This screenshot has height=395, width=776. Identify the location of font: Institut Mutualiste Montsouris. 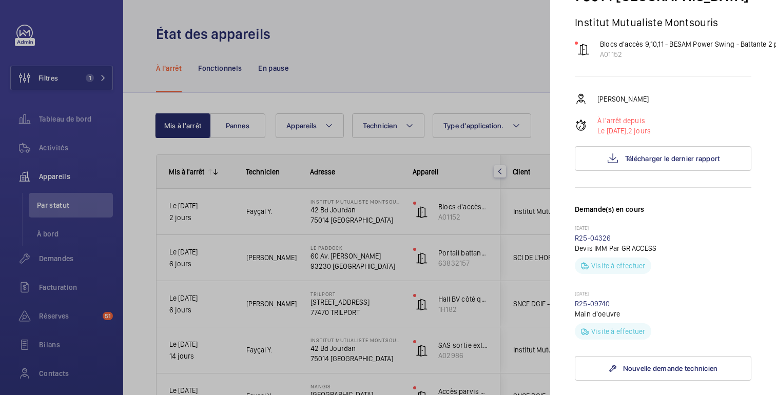
(646, 22).